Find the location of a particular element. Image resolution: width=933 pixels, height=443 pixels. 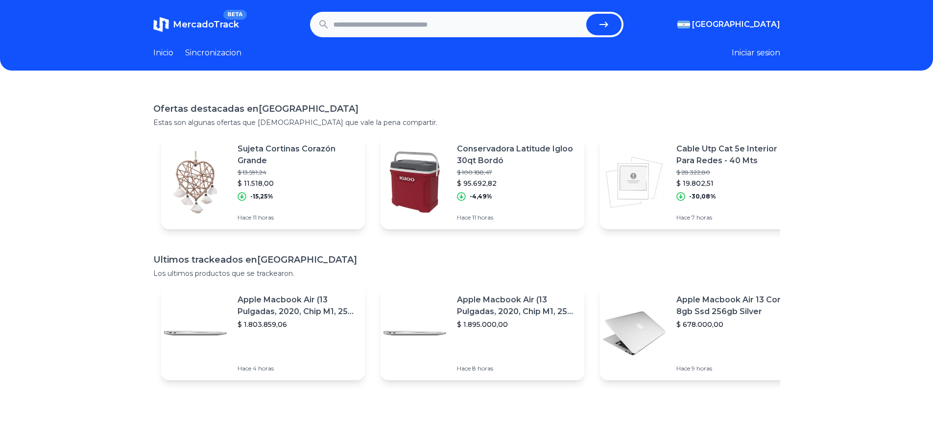

p: -15,25% is located at coordinates (261, 196).